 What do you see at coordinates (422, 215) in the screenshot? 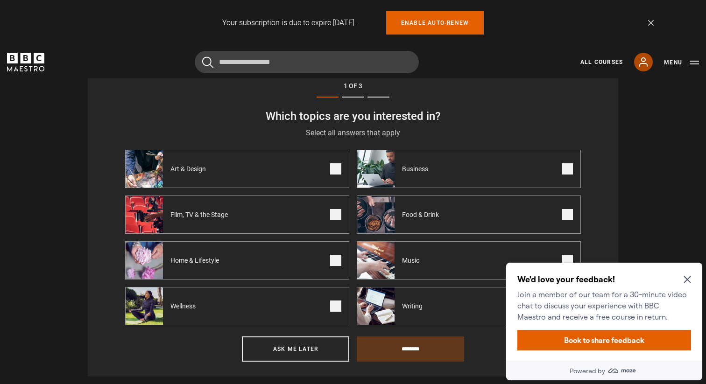
I see `span: Food & Drink` at bounding box center [422, 215].